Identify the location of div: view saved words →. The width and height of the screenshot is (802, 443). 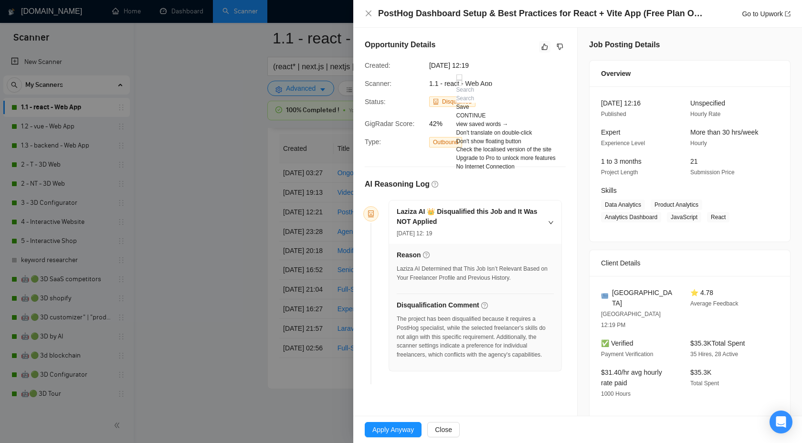
(506, 124).